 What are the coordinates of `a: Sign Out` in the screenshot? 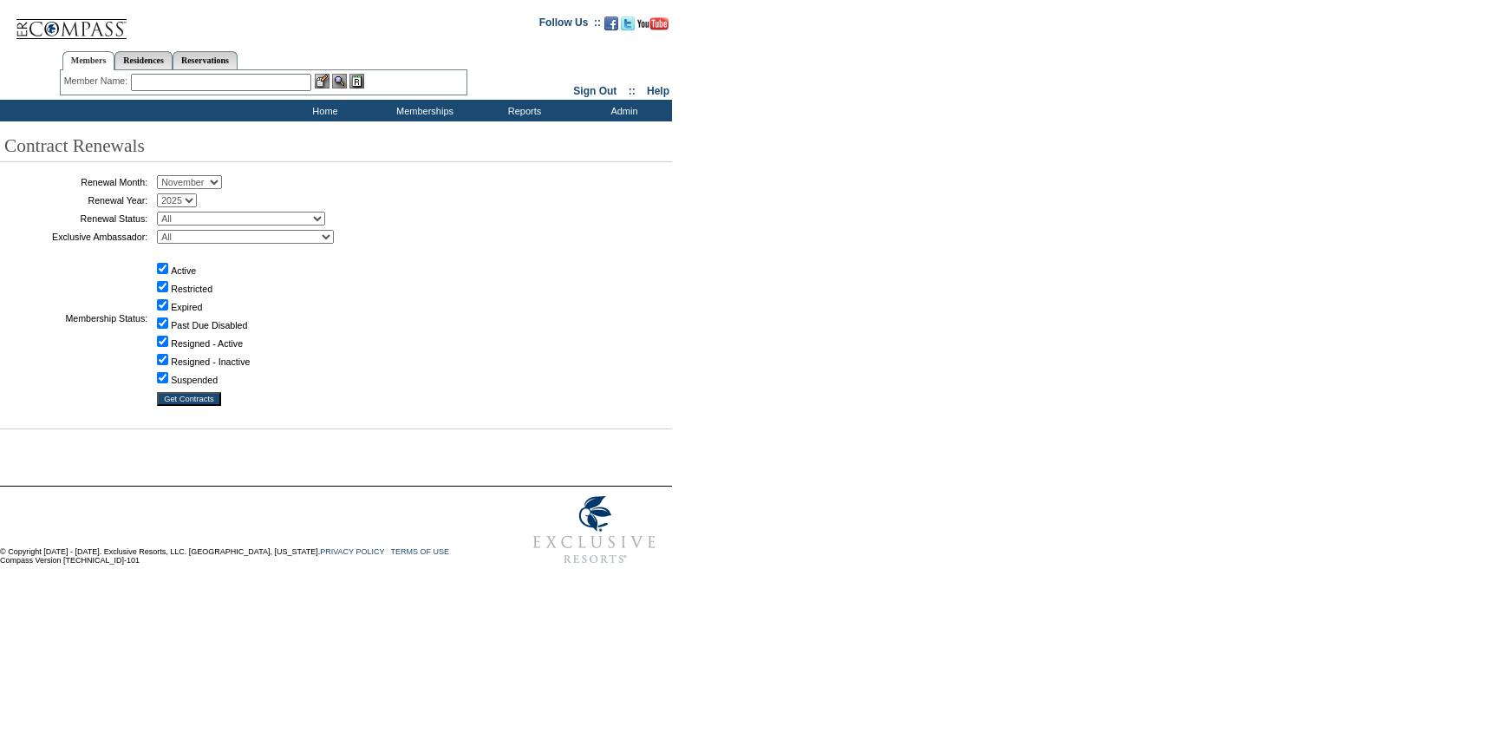 It's located at (595, 91).